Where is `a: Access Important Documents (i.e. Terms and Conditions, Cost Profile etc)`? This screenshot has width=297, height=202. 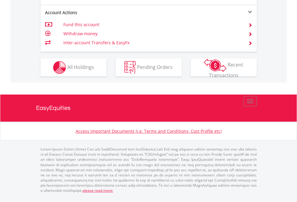 a: Access Important Documents (i.e. Terms and Conditions, Cost Profile etc) is located at coordinates (149, 131).